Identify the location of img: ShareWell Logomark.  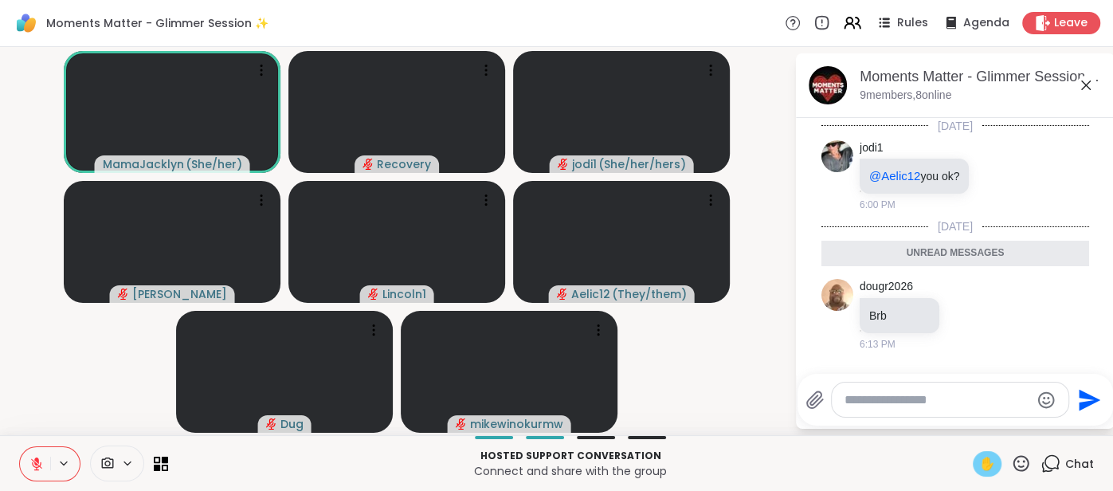
(26, 23).